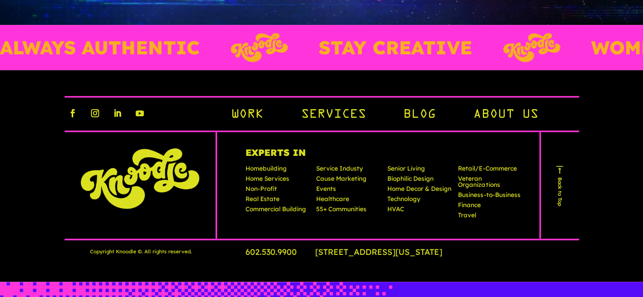 Image resolution: width=643 pixels, height=297 pixels. I want to click on p: 55+ Communities, so click(349, 211).